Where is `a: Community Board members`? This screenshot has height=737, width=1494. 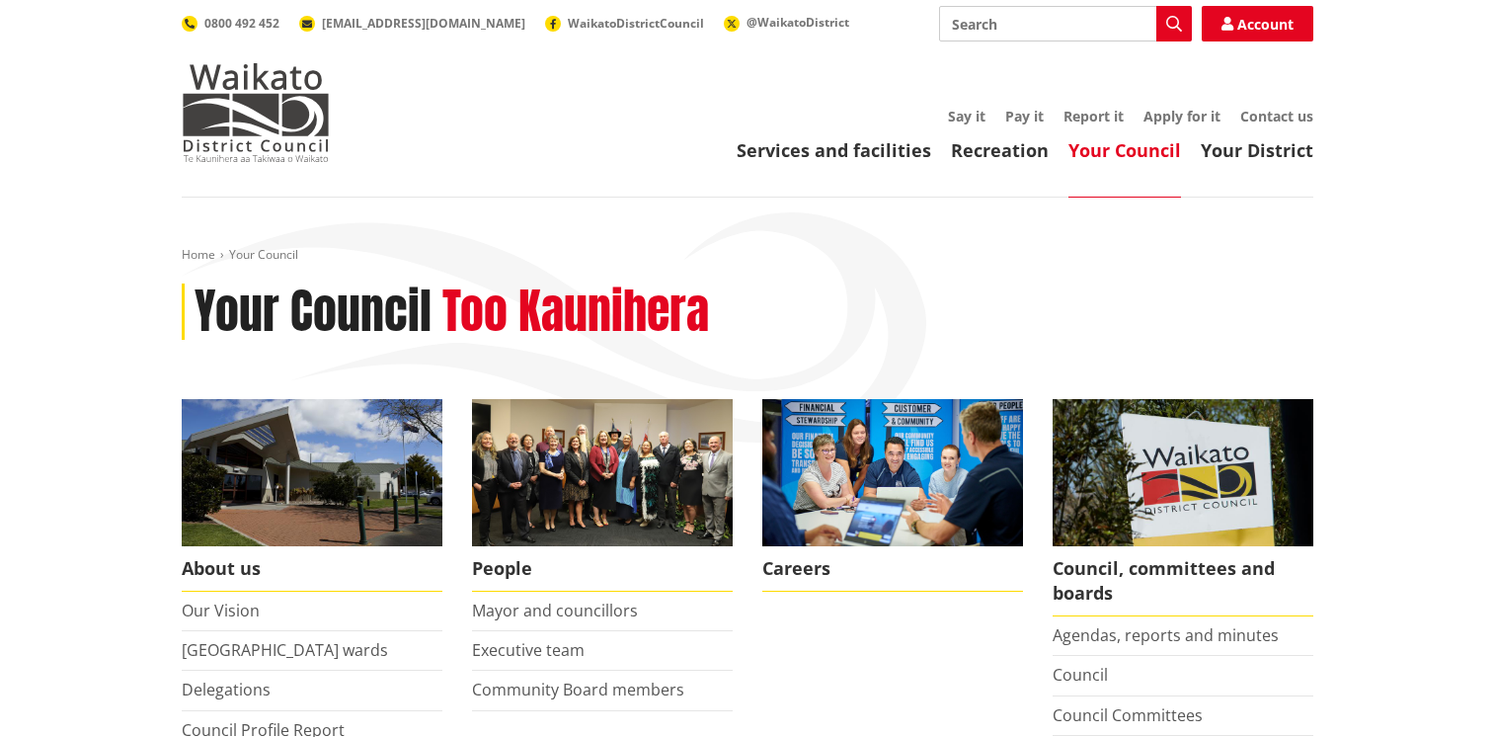 a: Community Board members is located at coordinates (578, 689).